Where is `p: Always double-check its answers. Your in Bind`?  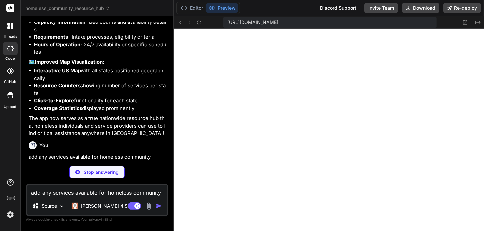
p: Always double-check its answers. Your in Bind is located at coordinates (97, 220).